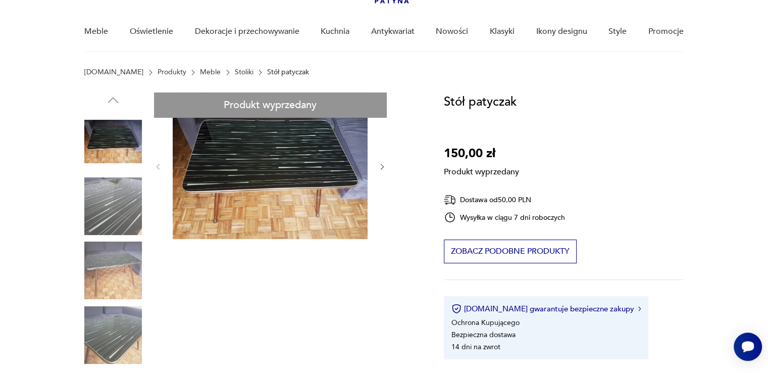 The height and width of the screenshot is (373, 768). What do you see at coordinates (246, 31) in the screenshot?
I see `a: Dekoracje i przechowywanie` at bounding box center [246, 31].